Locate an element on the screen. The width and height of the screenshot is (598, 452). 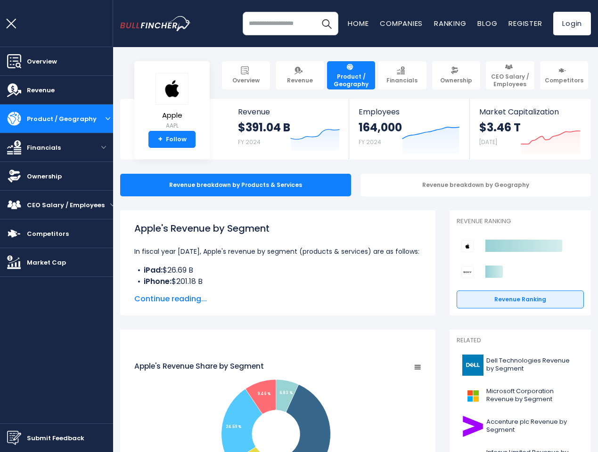
a: Revenue is located at coordinates (300, 75).